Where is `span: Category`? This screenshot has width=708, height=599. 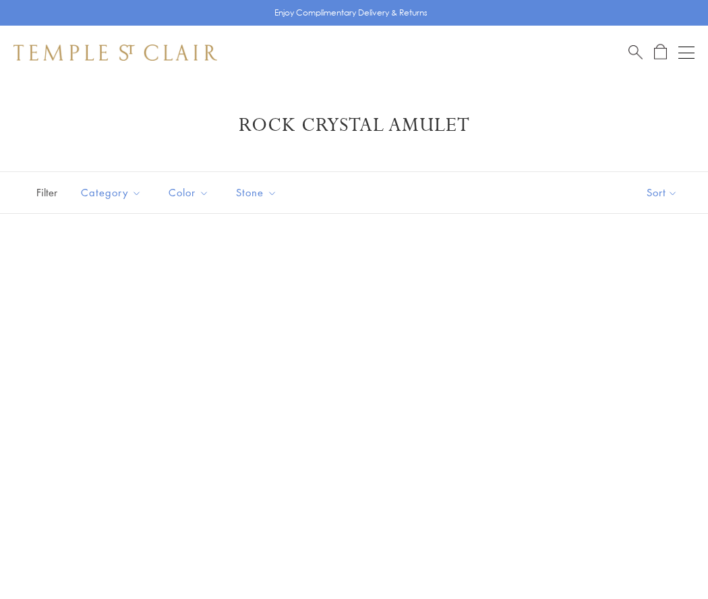
span: Category is located at coordinates (113, 192).